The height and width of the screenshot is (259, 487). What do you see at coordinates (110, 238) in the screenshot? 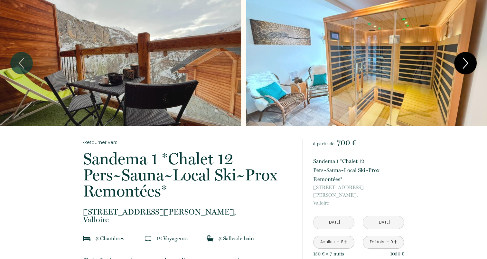
I see `p: 3 Chambre` at bounding box center [110, 238].